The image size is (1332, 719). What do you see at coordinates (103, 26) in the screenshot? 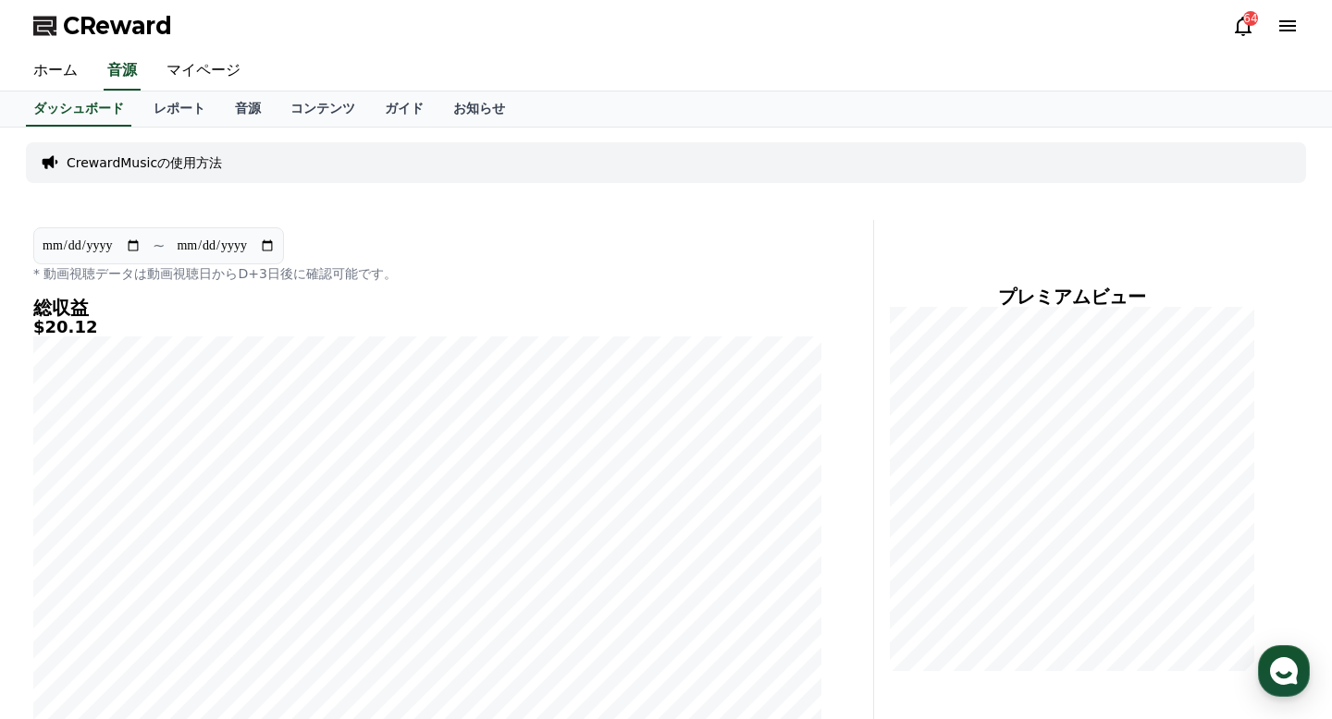
I see `a: CReward` at bounding box center [103, 26].